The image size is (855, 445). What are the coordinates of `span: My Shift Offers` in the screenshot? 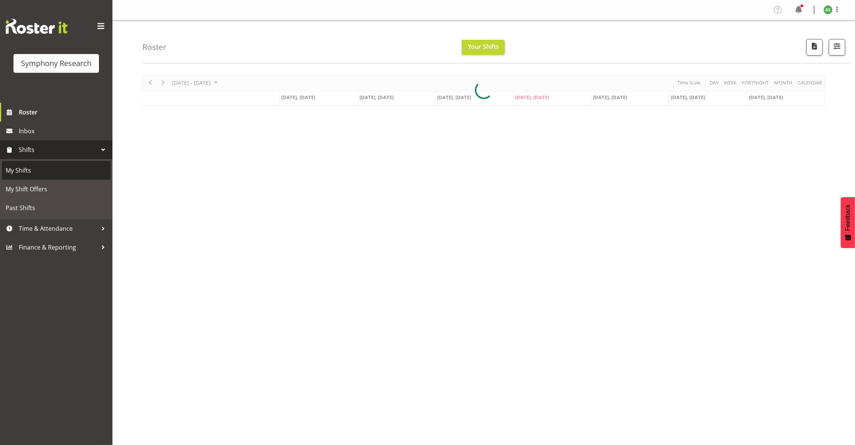 It's located at (56, 189).